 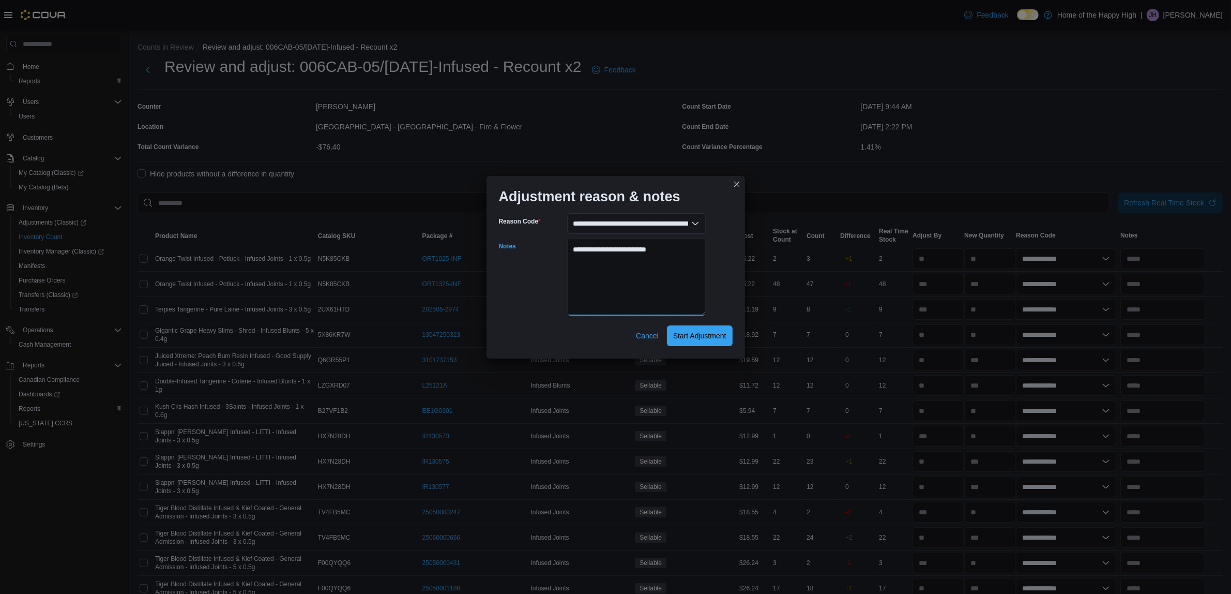 I want to click on h1: Adjustment reason & notes, so click(x=589, y=196).